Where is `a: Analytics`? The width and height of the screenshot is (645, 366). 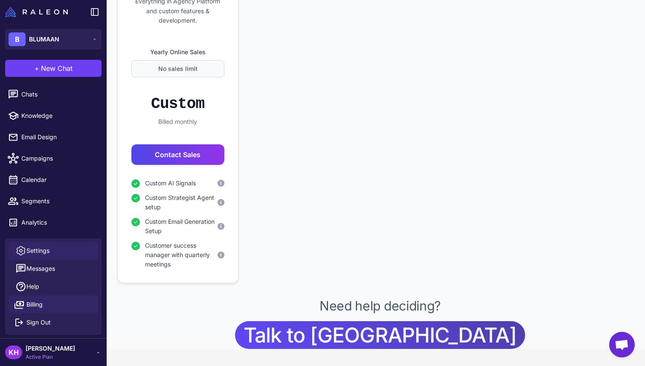
a: Analytics is located at coordinates (53, 222).